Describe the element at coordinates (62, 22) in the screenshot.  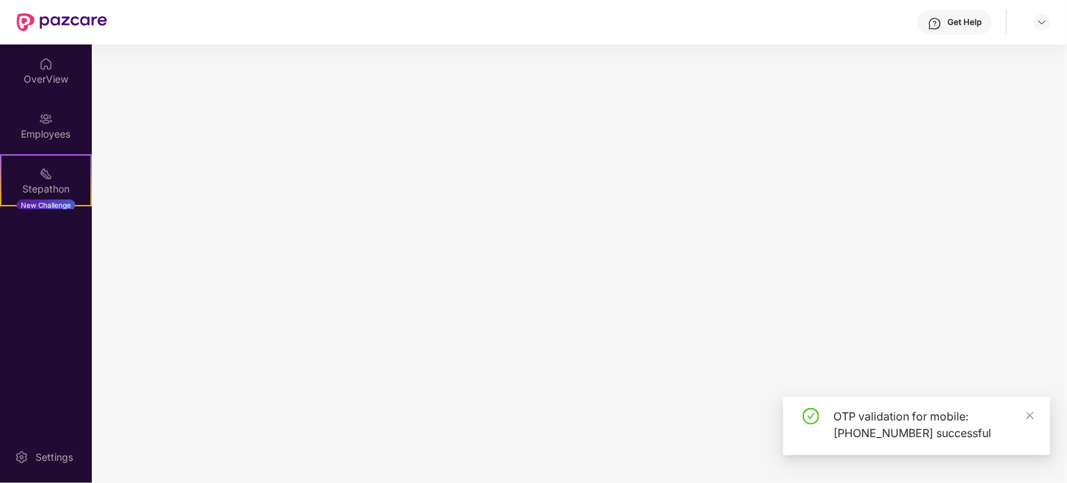
I see `img: New Pazcare Logo` at that location.